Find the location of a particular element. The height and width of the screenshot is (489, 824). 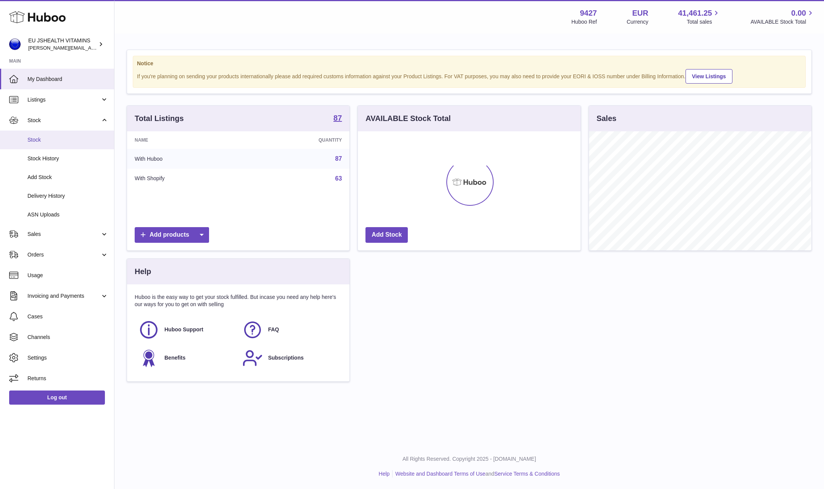

span: Orders is located at coordinates (64, 254).